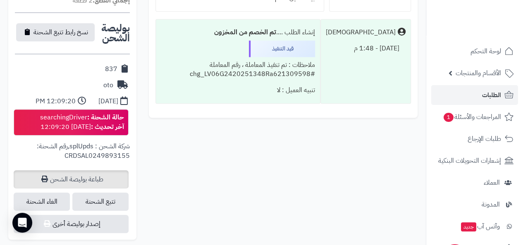  I want to click on span: شركة الشحن : splUpds, so click(100, 146).